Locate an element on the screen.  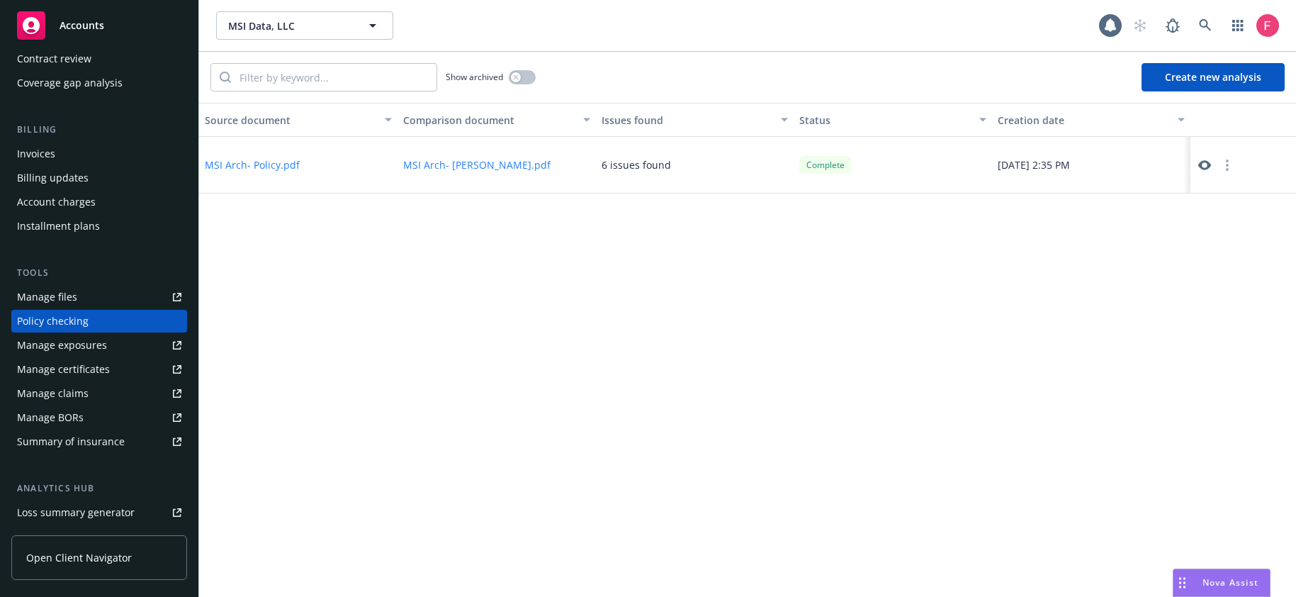
a: Search is located at coordinates (1206, 26).